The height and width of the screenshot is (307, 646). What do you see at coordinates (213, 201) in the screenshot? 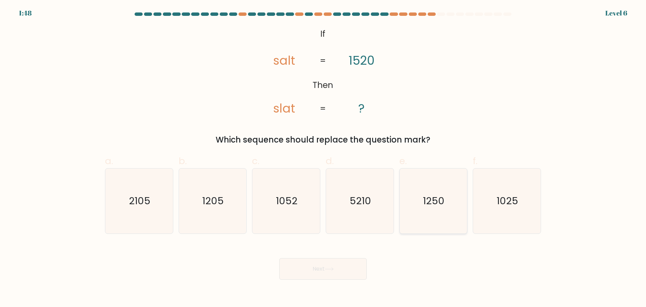
I see `text: 1205` at bounding box center [213, 201].